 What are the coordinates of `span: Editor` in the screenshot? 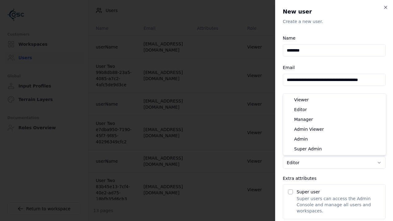 It's located at (300, 110).